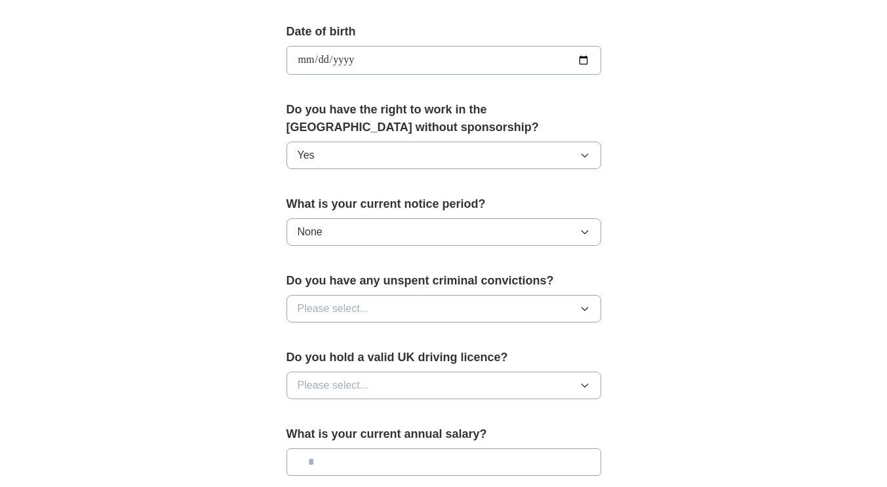  What do you see at coordinates (444, 31) in the screenshot?
I see `label: Date of birth` at bounding box center [444, 31].